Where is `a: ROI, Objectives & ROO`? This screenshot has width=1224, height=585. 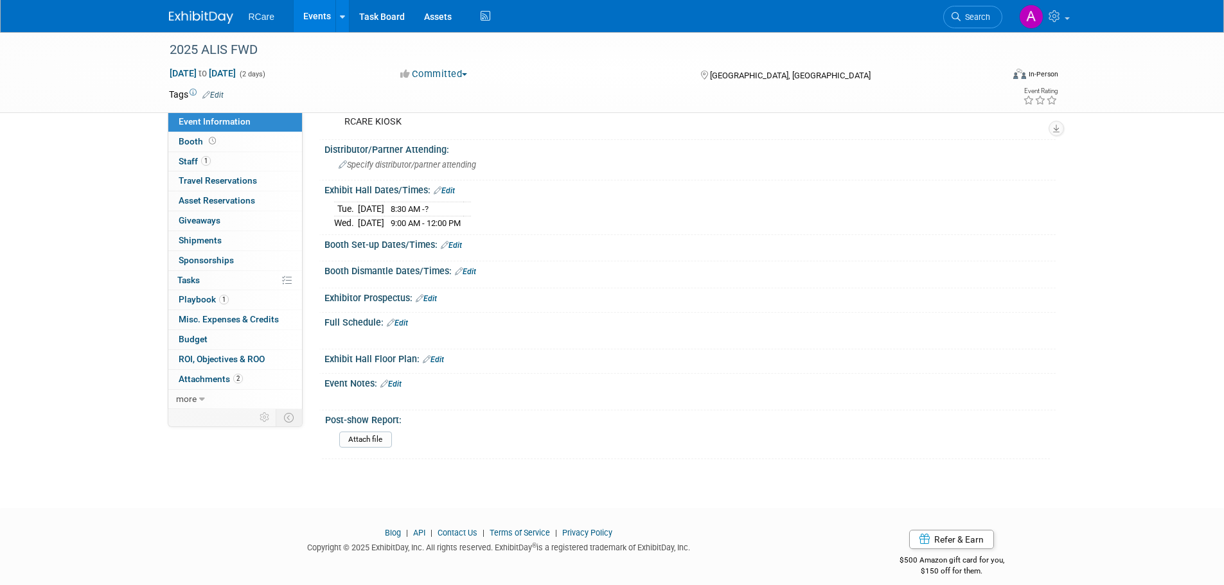 a: ROI, Objectives & ROO is located at coordinates (235, 360).